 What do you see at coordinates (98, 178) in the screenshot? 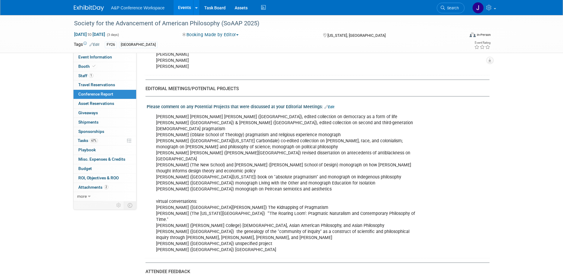
I see `span: ROI, Objectives & ROO` at bounding box center [98, 178].